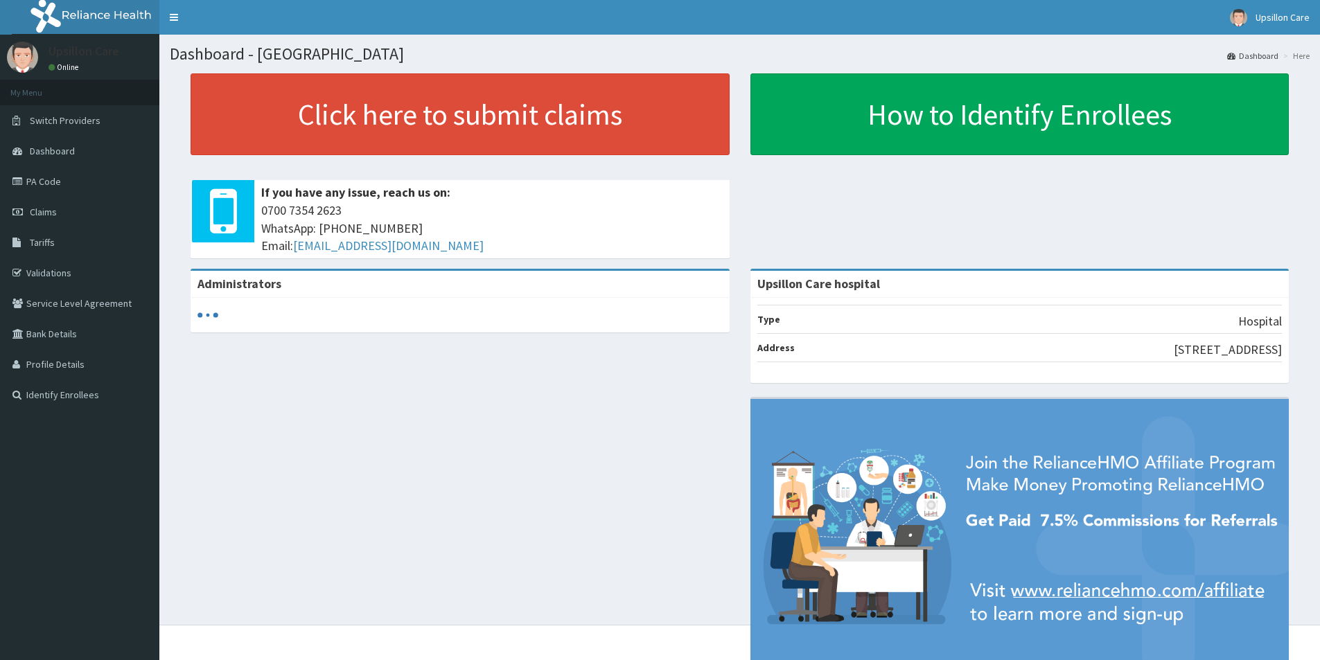 This screenshot has width=1320, height=660. I want to click on a: Dashboard, so click(1253, 55).